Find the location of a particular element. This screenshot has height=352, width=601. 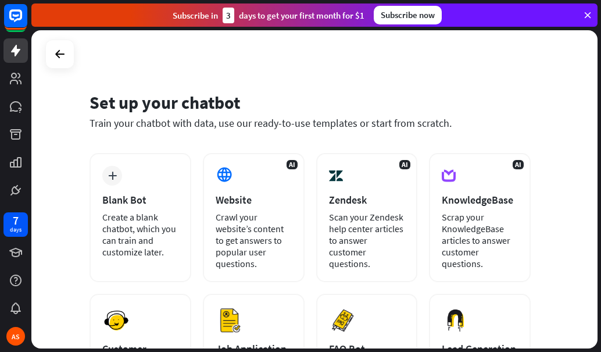

div: Scan your Zendesk help center articles to answer customer questions. is located at coordinates (367, 240).